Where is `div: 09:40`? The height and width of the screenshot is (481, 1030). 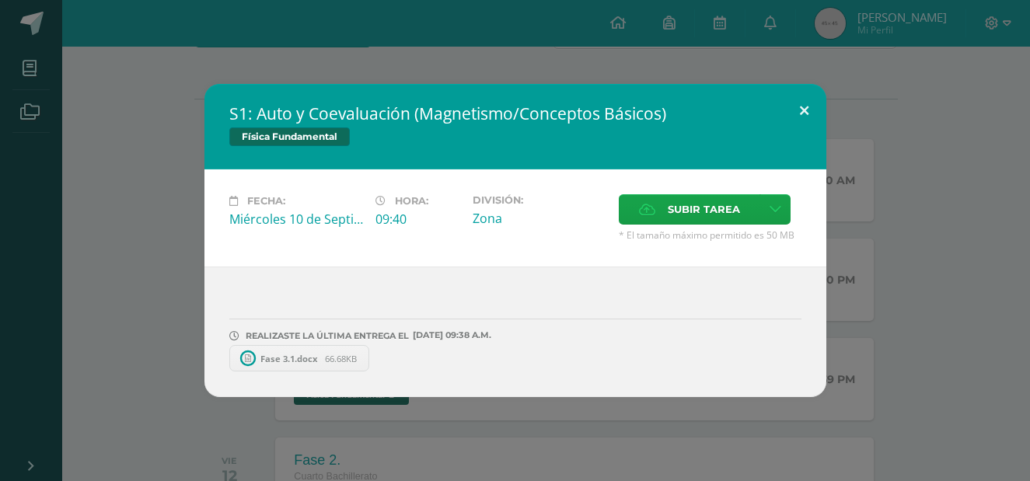
div: 09:40 is located at coordinates (417, 219).